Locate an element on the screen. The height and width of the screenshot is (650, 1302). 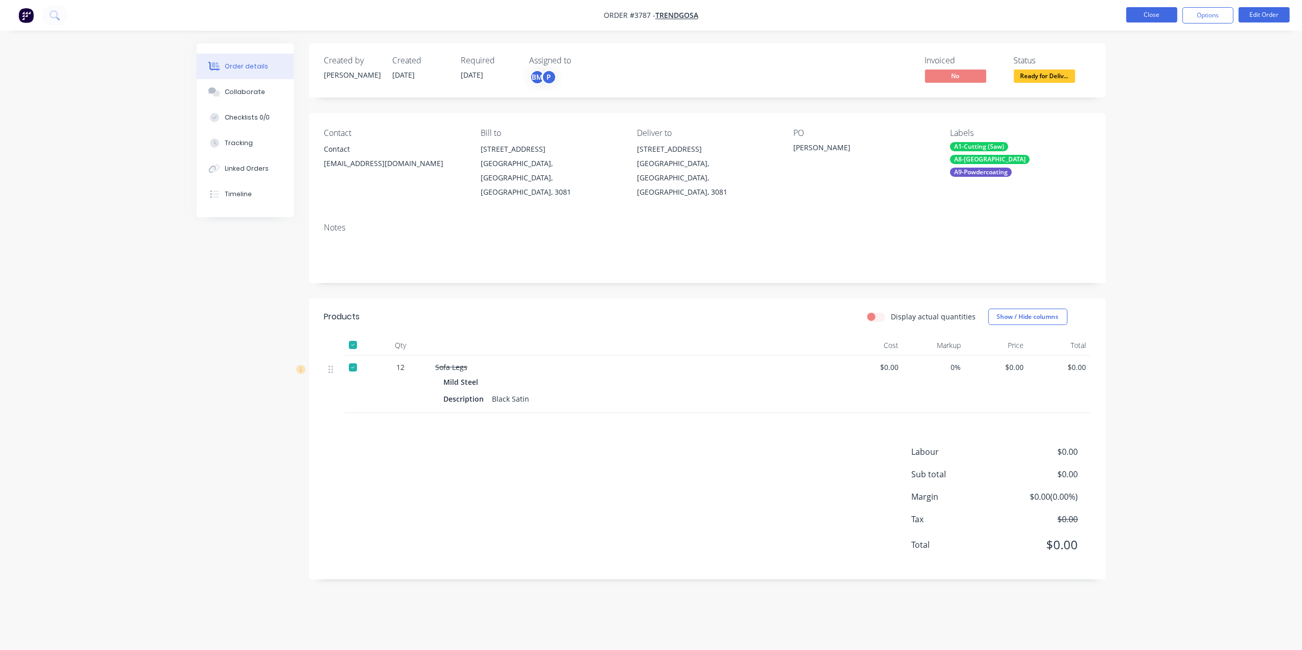
span: Margin is located at coordinates (958, 497).